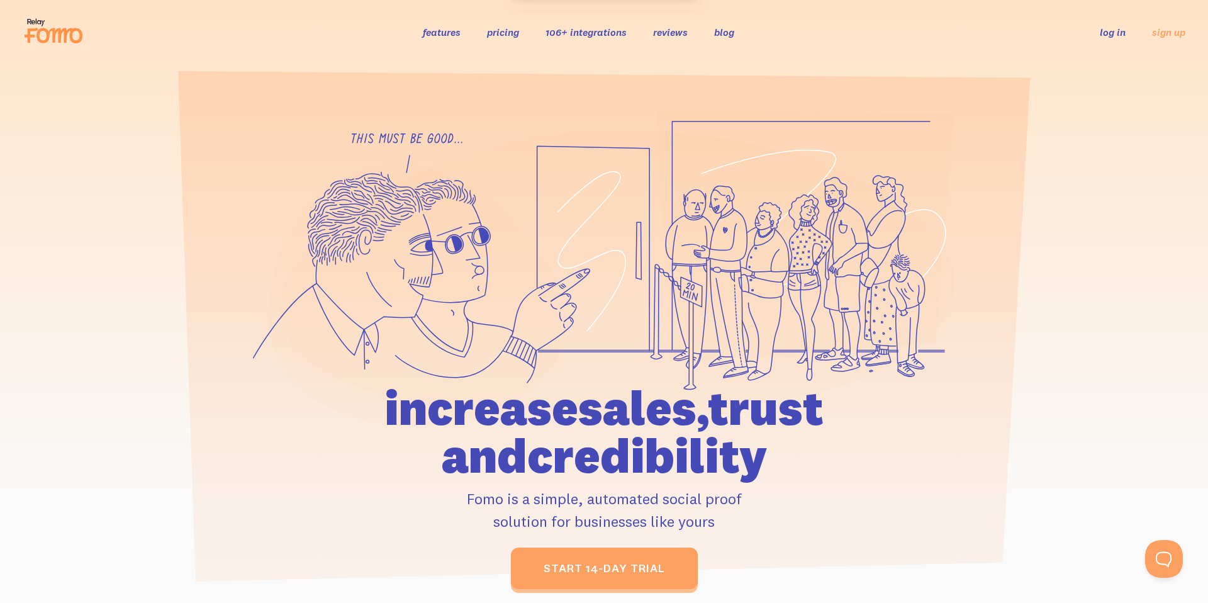 This screenshot has width=1208, height=603. Describe the element at coordinates (604, 510) in the screenshot. I see `p: Fomo is a simple, automated social proof solution for businesses like yours` at that location.